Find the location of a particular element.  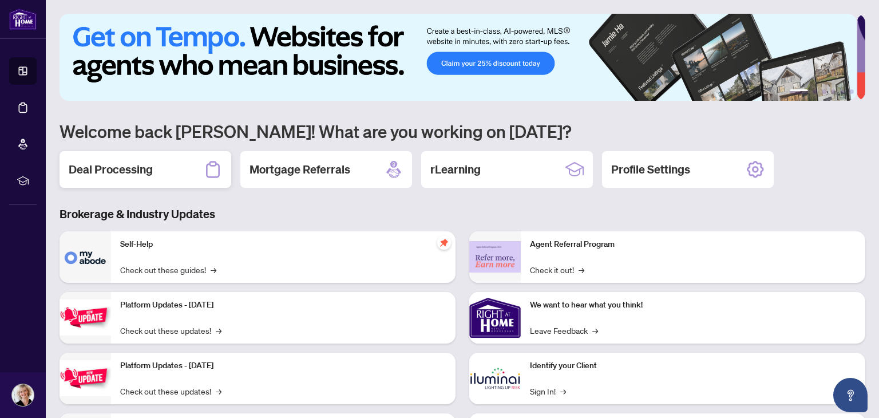

img: Agent Referral Program is located at coordinates (495, 257).